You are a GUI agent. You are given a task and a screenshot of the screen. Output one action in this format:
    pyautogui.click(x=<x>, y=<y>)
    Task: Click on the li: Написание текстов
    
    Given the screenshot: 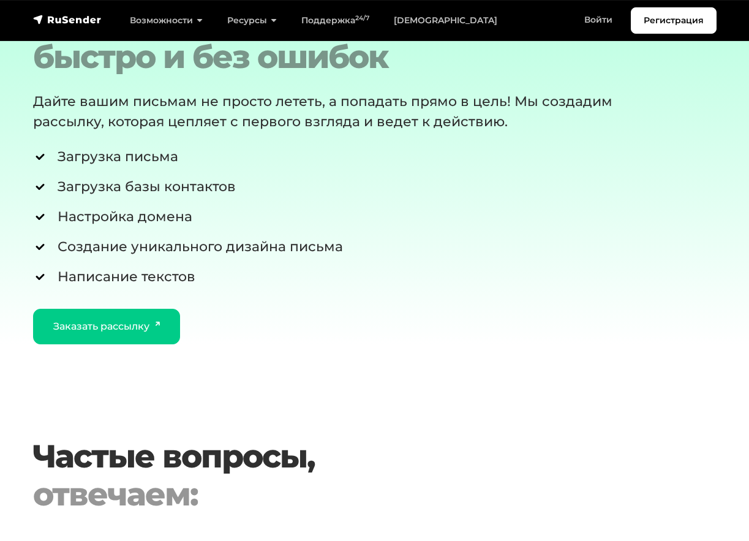 What is the action you would take?
    pyautogui.click(x=375, y=276)
    